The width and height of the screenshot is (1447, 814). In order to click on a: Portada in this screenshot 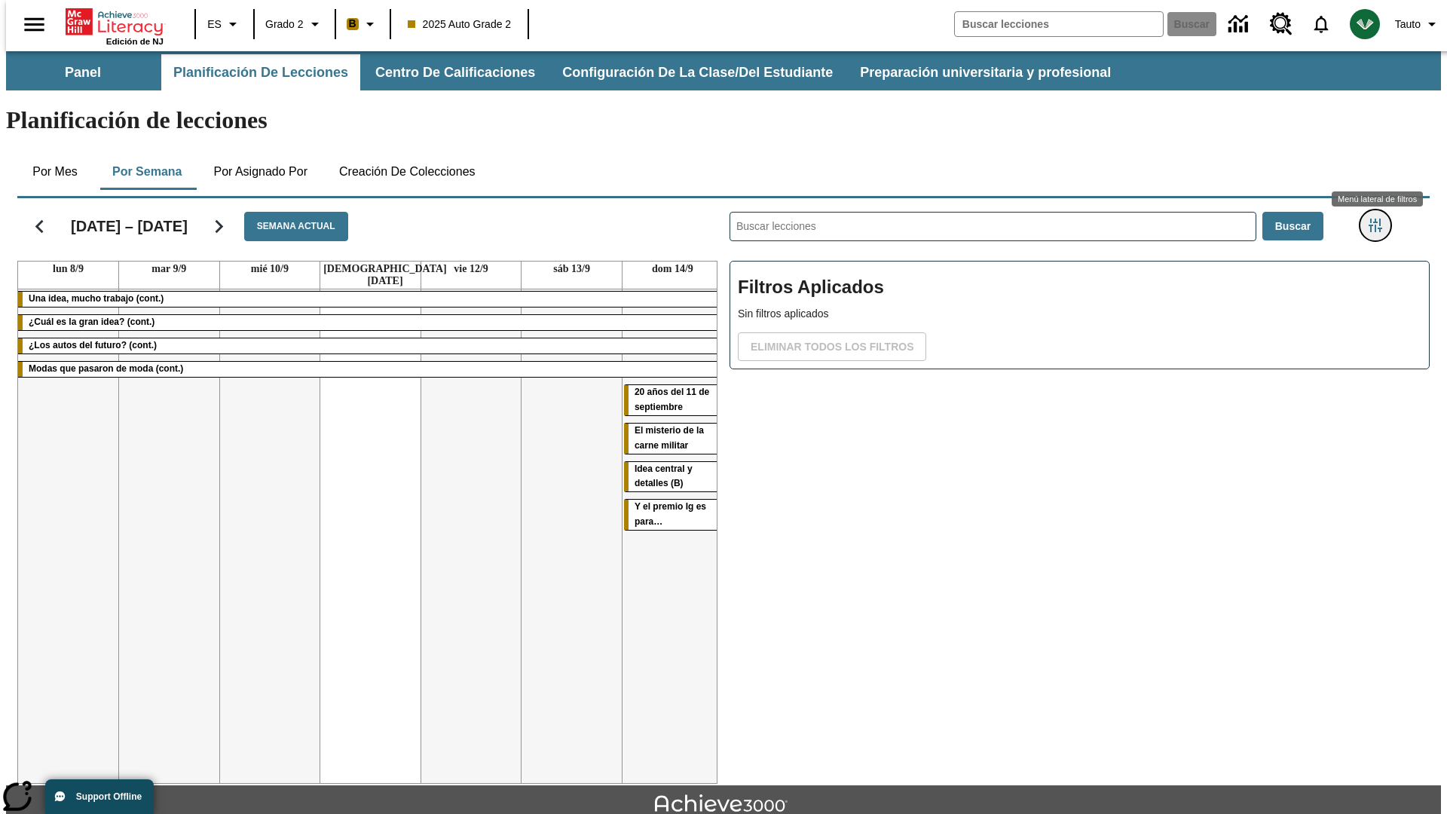, I will do `click(115, 22)`.